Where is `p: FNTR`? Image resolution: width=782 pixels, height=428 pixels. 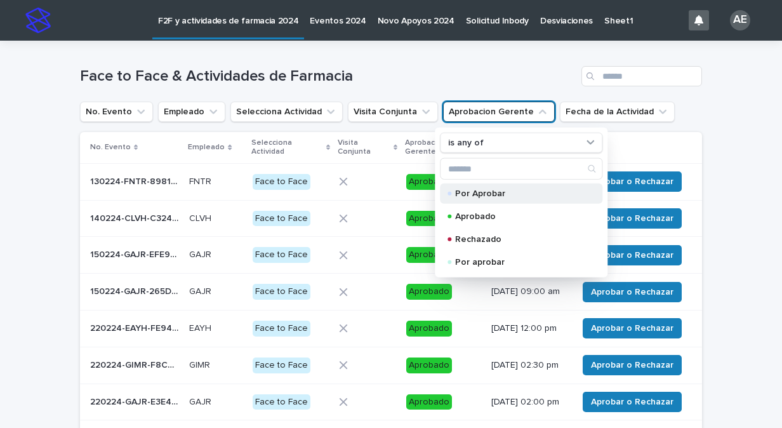
p: FNTR is located at coordinates (201, 180).